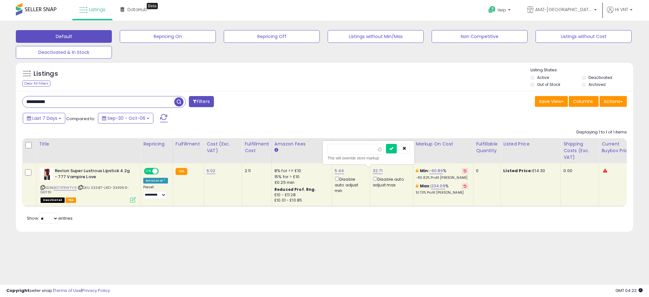 The image size is (649, 297). Describe the element at coordinates (424, 170) in the screenshot. I see `b: Min:` at that location.